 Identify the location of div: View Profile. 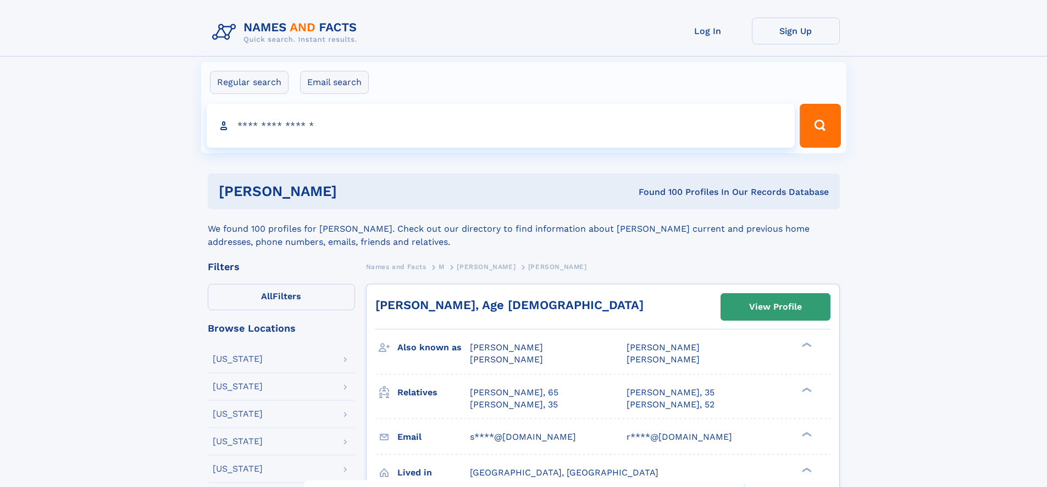
(775, 307).